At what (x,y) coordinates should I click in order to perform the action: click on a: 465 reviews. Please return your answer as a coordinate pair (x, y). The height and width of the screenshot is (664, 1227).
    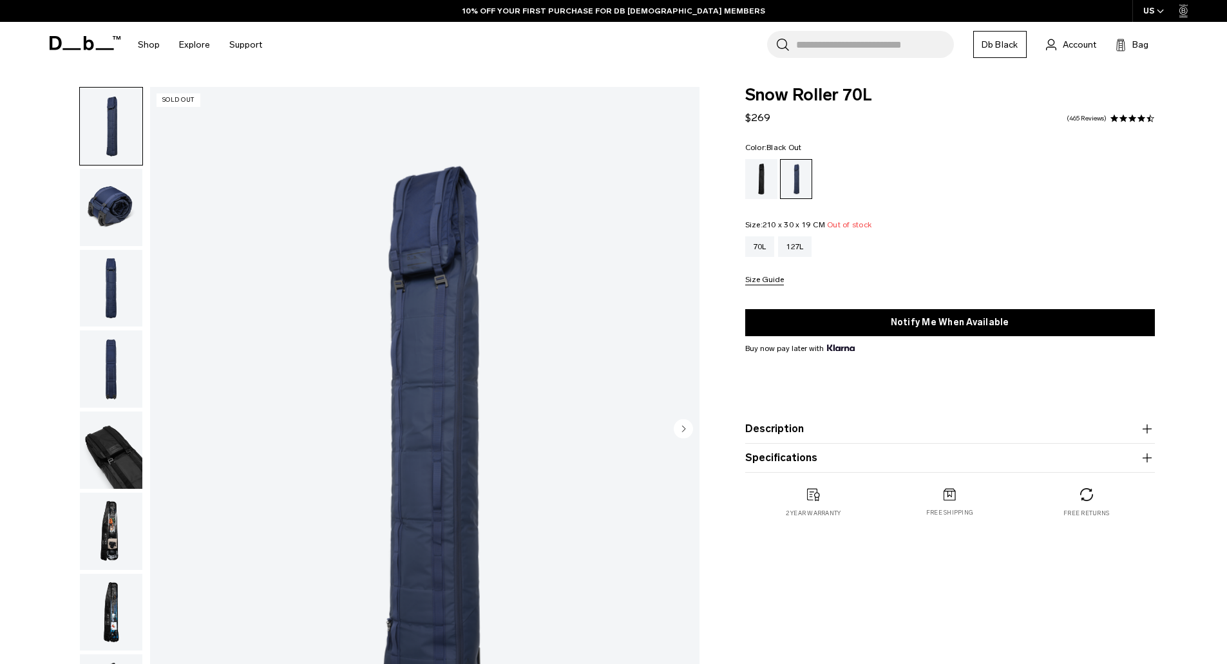
    Looking at the image, I should click on (1087, 119).